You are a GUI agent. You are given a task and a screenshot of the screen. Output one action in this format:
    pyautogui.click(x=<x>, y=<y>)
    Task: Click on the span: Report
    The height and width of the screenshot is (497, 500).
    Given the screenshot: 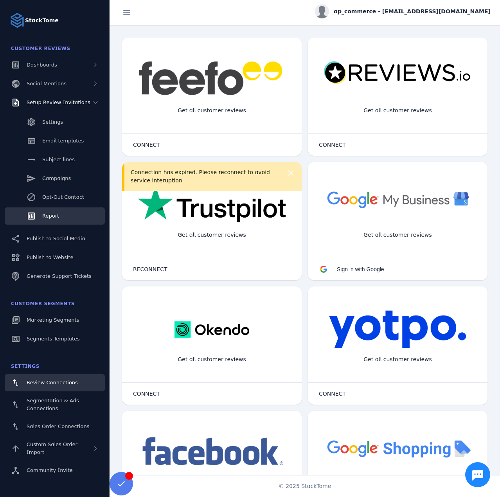 What is the action you would take?
    pyautogui.click(x=50, y=216)
    